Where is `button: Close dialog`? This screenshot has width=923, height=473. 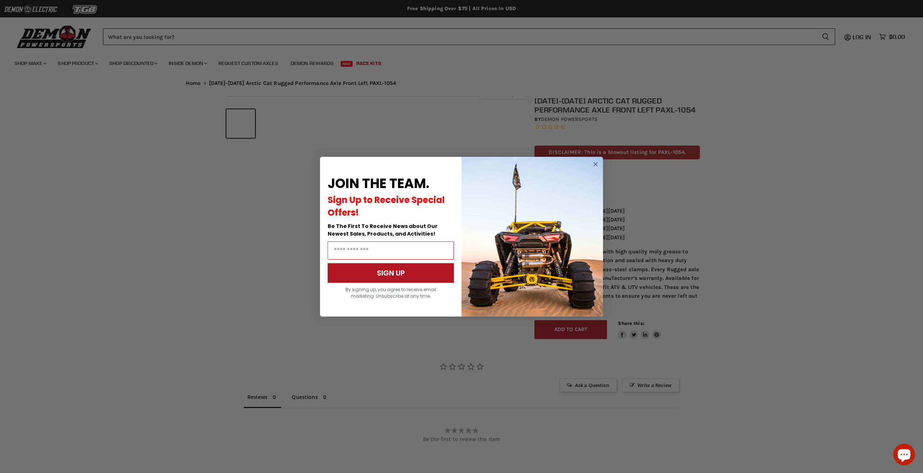 button: Close dialog is located at coordinates (596, 164).